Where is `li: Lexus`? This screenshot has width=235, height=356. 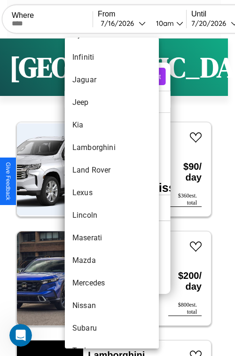 li: Lexus is located at coordinates (112, 193).